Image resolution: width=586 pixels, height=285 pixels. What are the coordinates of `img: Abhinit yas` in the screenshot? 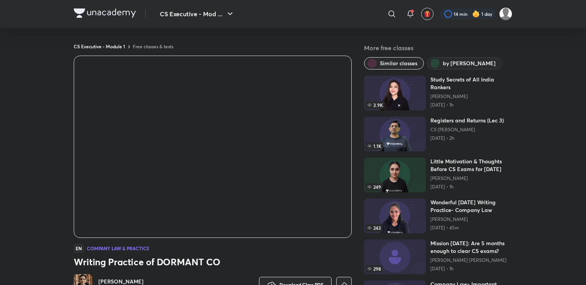 It's located at (506, 14).